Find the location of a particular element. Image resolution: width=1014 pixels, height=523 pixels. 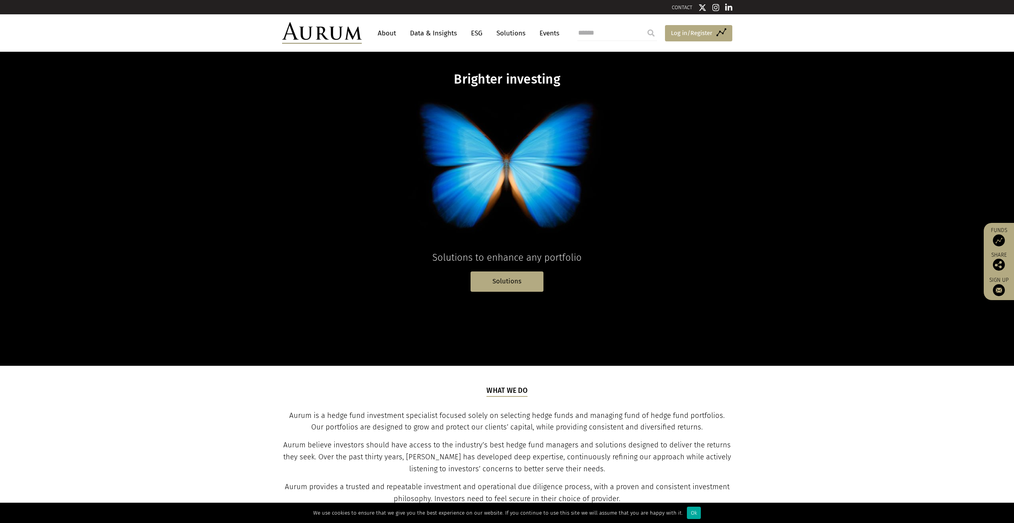

a: ESG is located at coordinates (476, 33).